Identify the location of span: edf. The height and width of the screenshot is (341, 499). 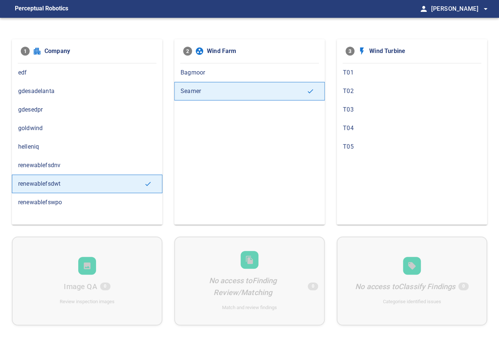
(87, 73).